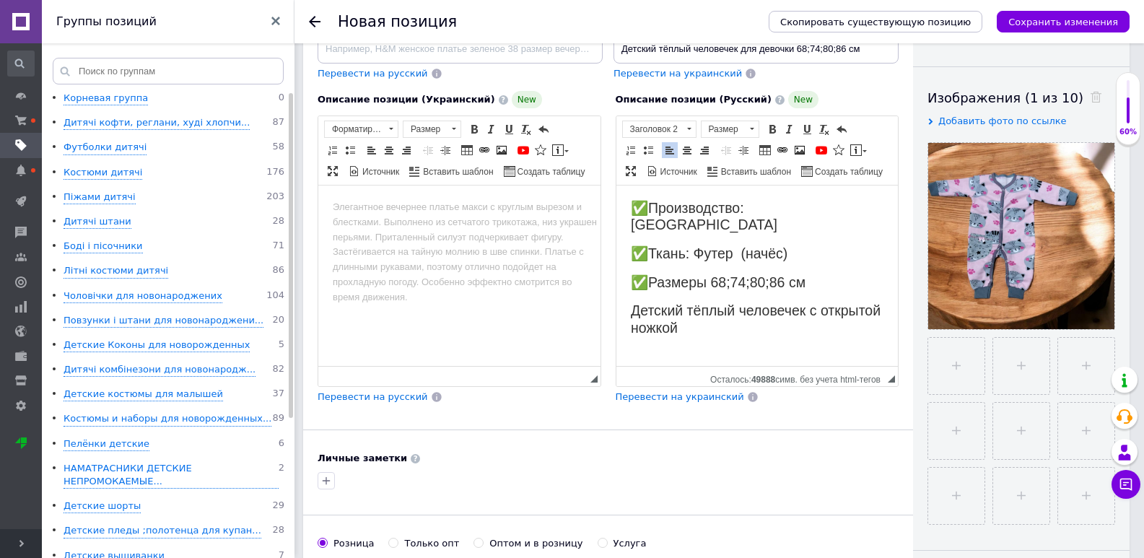  Describe the element at coordinates (630, 544) in the screenshot. I see `div: Услуга` at that location.